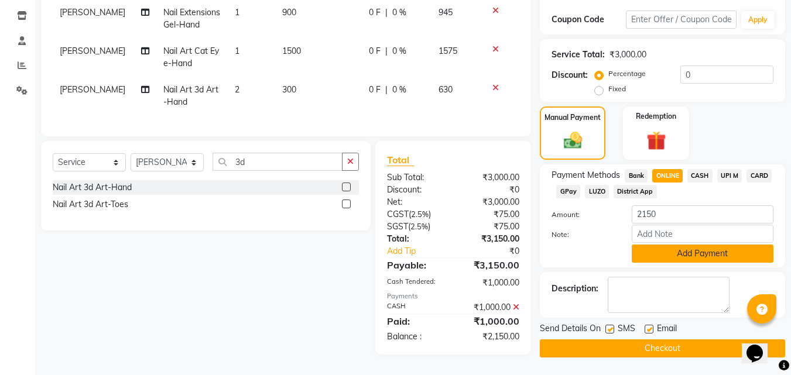  I want to click on span: Payment Methods, so click(585, 175).